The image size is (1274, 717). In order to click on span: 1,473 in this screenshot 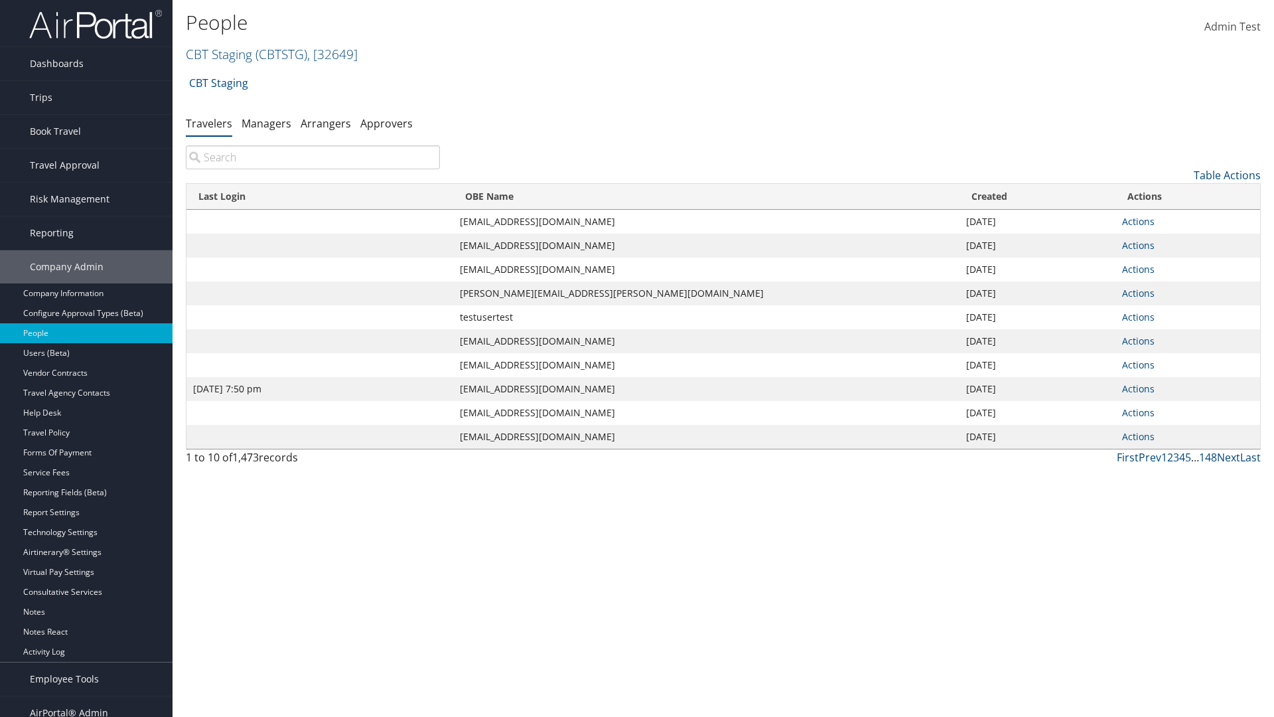, I will do `click(245, 457)`.